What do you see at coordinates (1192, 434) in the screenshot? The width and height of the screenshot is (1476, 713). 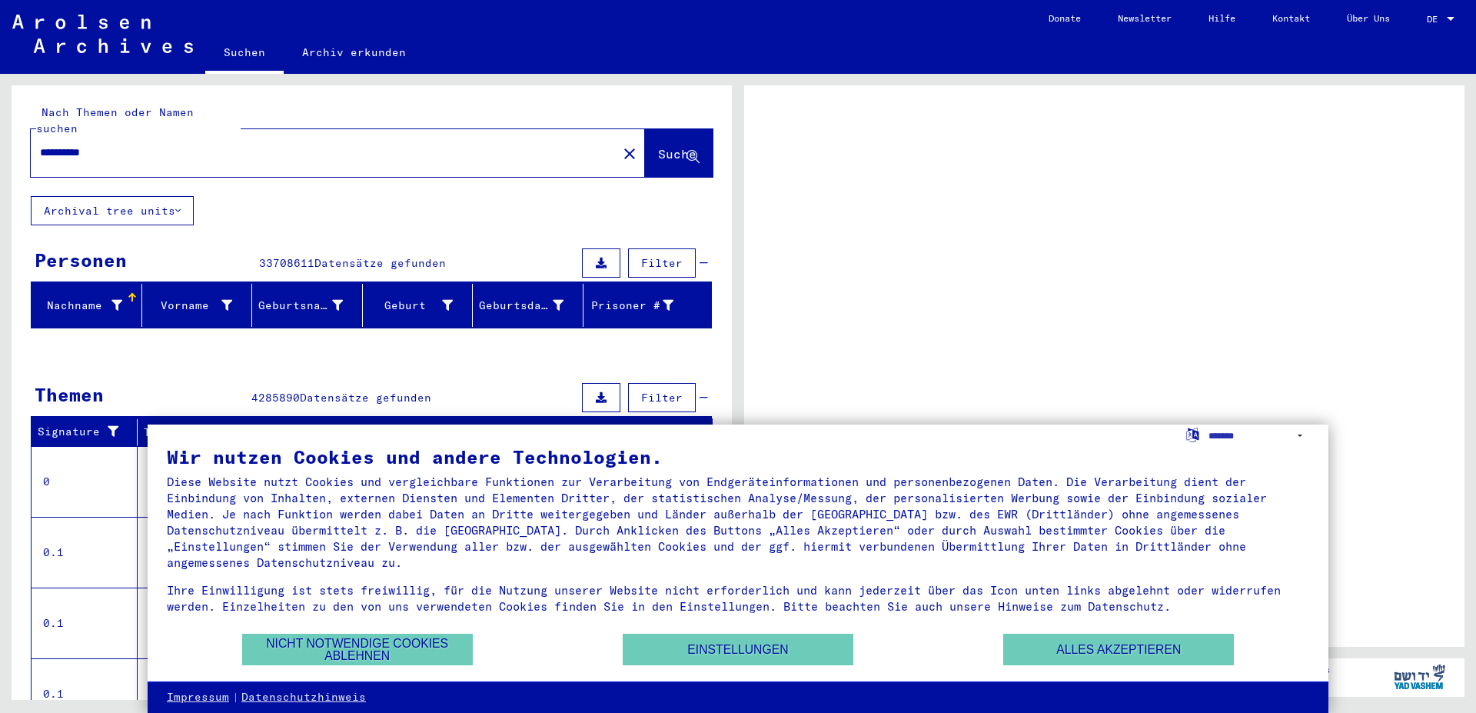 I see `label: Sprache auswählen` at bounding box center [1192, 434].